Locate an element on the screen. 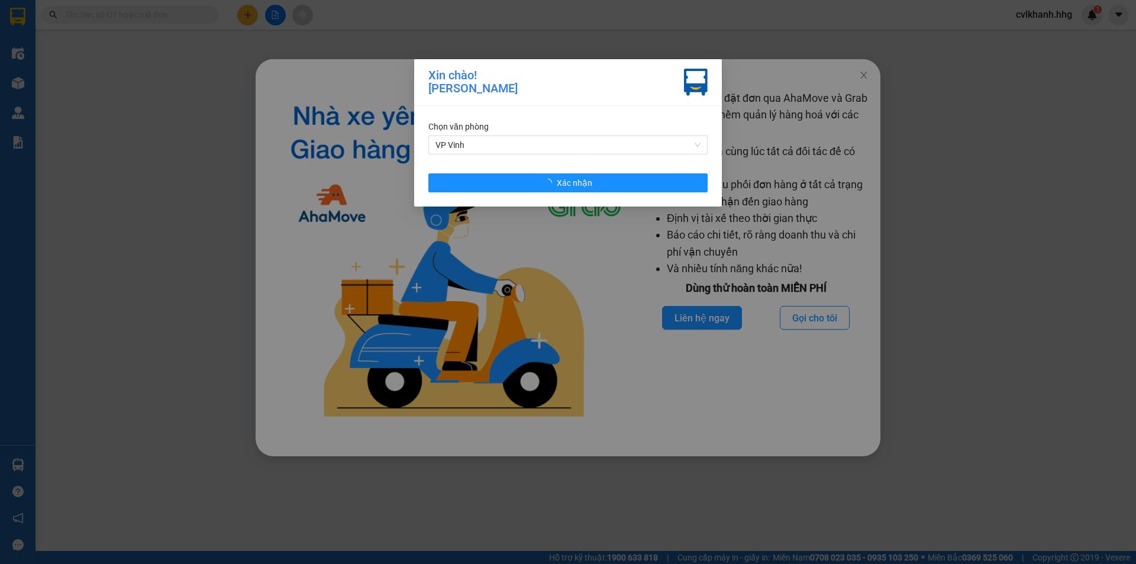  span: loading is located at coordinates (550, 183).